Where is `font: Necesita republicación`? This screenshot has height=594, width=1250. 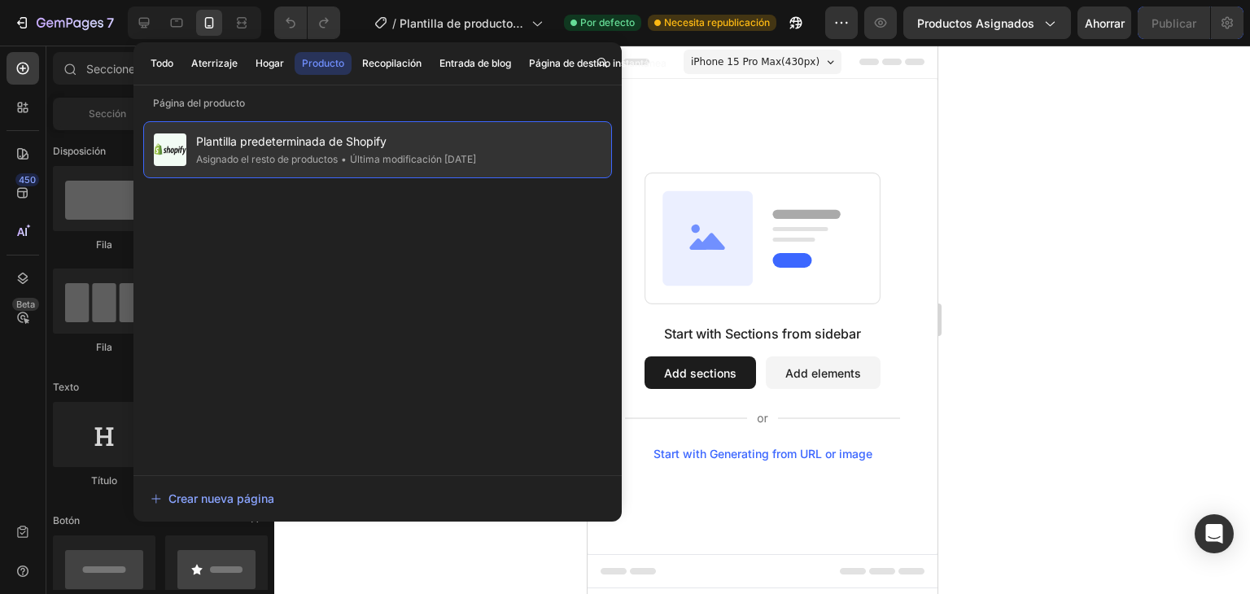 font: Necesita republicación is located at coordinates (717, 22).